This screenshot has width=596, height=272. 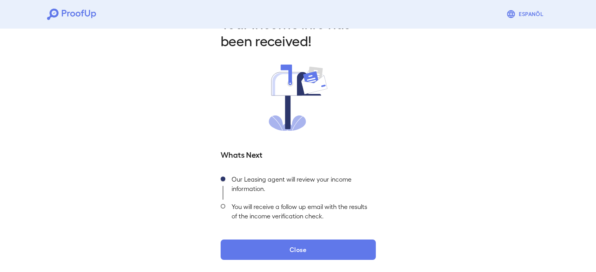 What do you see at coordinates (298, 250) in the screenshot?
I see `button: Close` at bounding box center [298, 250].